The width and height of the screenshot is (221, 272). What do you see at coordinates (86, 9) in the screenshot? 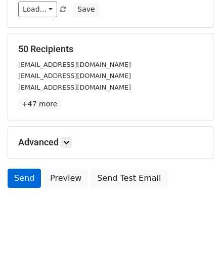
I see `button: Save` at bounding box center [86, 9].